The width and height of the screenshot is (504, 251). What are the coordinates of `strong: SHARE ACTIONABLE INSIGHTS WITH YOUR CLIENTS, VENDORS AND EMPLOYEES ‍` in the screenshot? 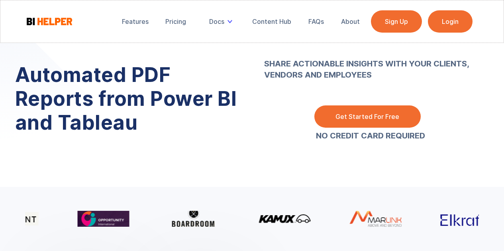 It's located at (370, 64).